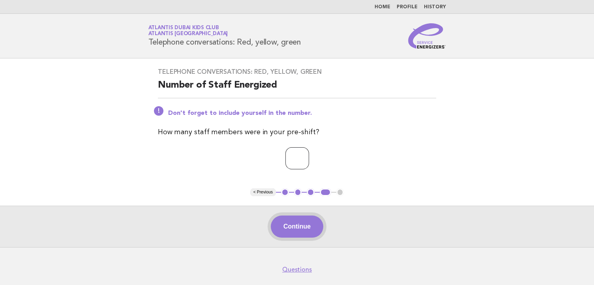  What do you see at coordinates (311, 192) in the screenshot?
I see `button: 3` at bounding box center [311, 192].